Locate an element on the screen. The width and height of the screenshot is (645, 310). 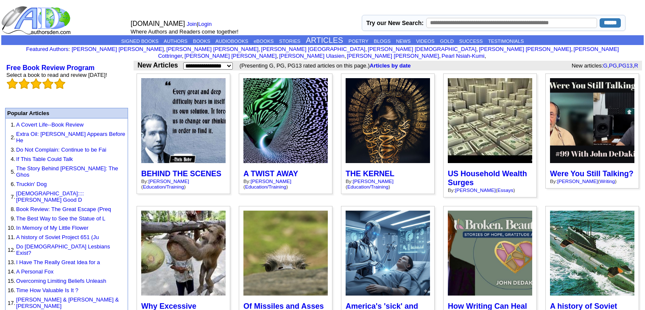
font: 3. is located at coordinates (13, 149).